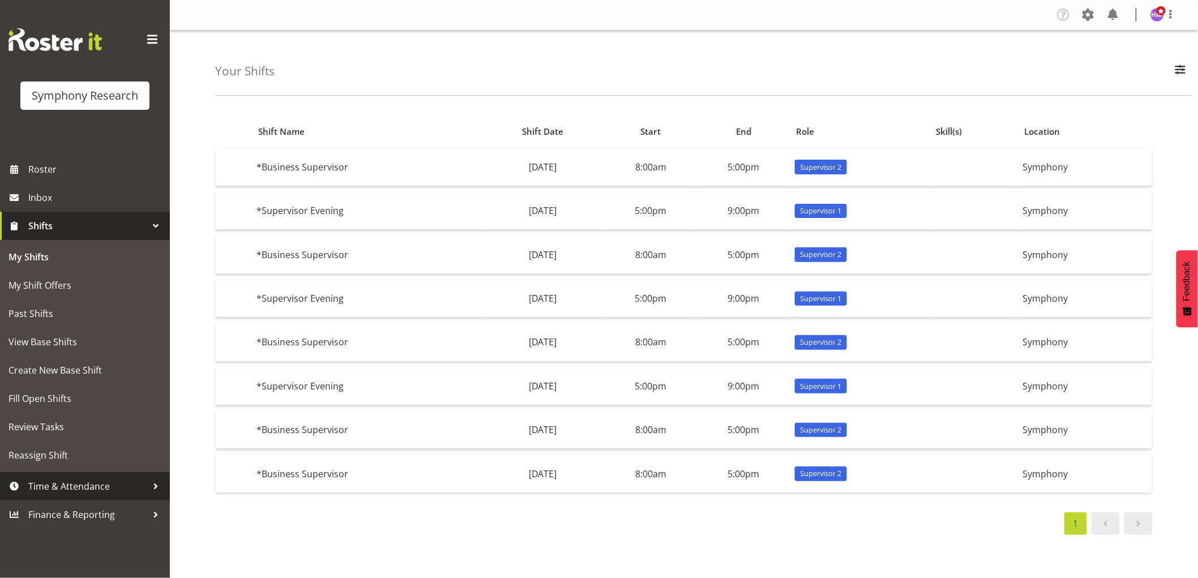 The image size is (1198, 578). What do you see at coordinates (1181, 71) in the screenshot?
I see `button: Filter Employees` at bounding box center [1181, 71].